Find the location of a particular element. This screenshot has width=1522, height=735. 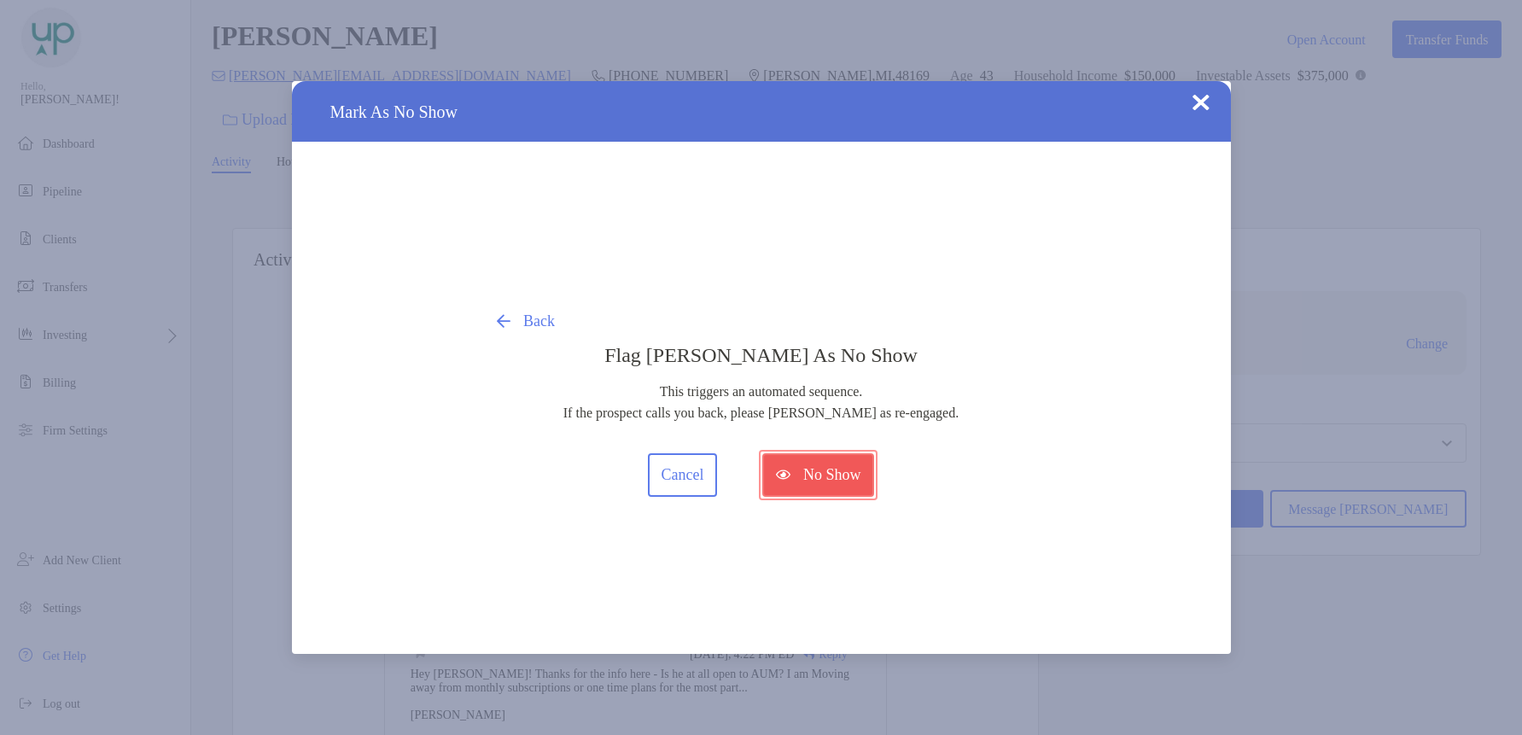

p: This triggers an automated sequence. is located at coordinates (761, 391).